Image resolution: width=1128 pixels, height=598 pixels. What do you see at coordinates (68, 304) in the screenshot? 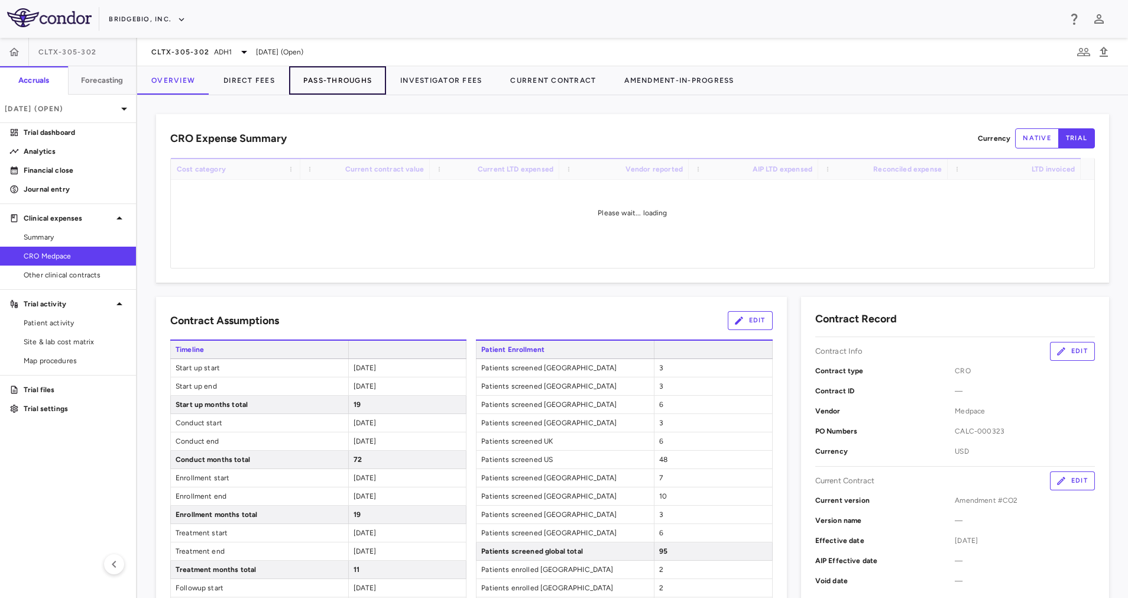
I see `p: Trial activity` at bounding box center [68, 304].